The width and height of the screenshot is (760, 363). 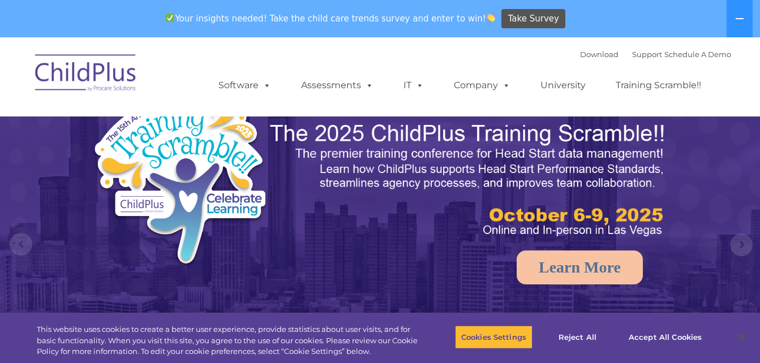 What do you see at coordinates (331, 18) in the screenshot?
I see `span: Your insights needed! Take the child care trends survey and enter to win!` at bounding box center [331, 18].